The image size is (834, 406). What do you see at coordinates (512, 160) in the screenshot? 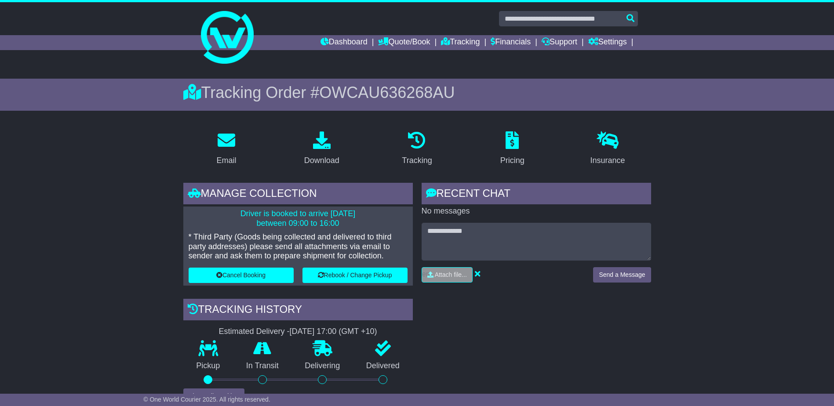
I see `div: Pricing` at bounding box center [512, 160].